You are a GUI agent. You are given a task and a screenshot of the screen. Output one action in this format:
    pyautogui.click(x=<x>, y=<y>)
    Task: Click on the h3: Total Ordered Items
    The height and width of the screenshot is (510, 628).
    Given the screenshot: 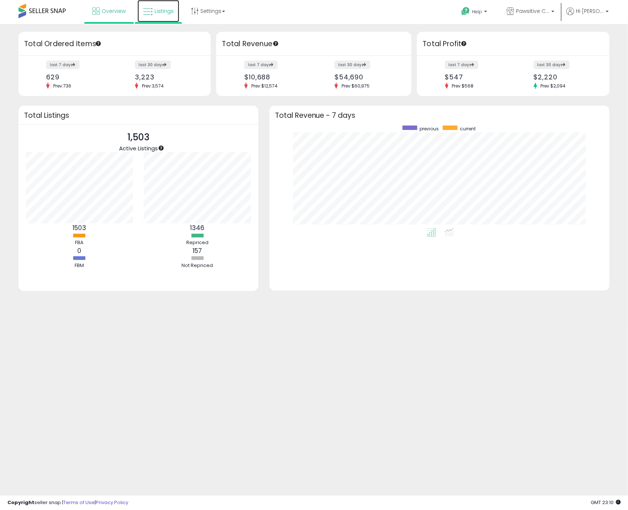 What is the action you would take?
    pyautogui.click(x=115, y=44)
    